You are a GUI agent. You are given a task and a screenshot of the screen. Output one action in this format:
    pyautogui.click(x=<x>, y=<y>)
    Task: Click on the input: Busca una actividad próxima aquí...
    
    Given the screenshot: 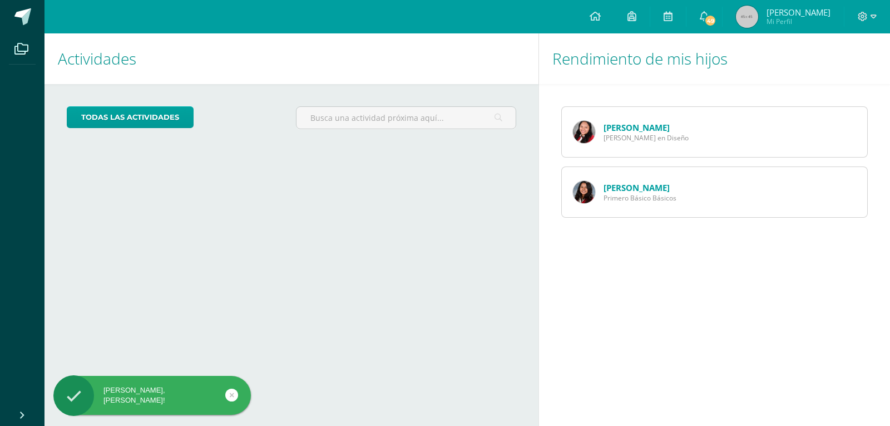 What is the action you would take?
    pyautogui.click(x=406, y=117)
    